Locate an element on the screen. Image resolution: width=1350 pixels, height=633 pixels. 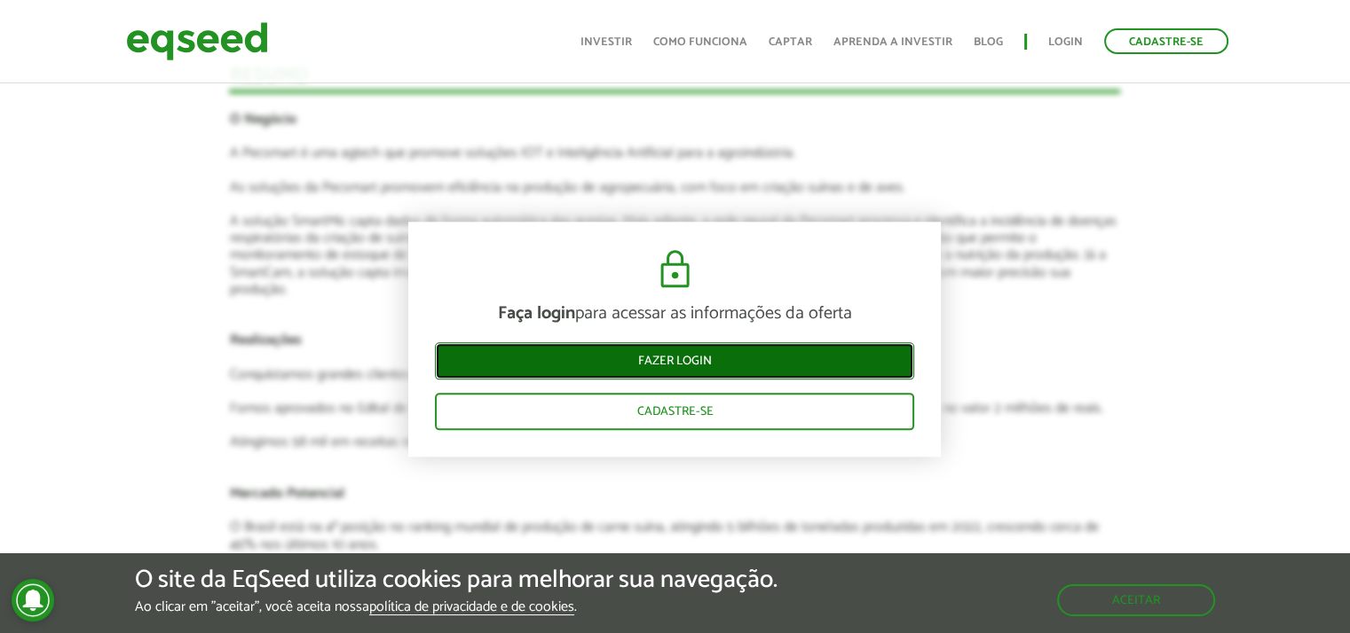
img: EqSeed is located at coordinates (197, 41).